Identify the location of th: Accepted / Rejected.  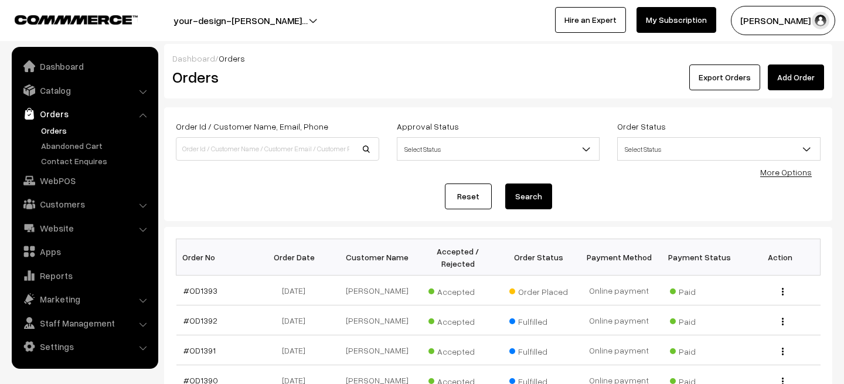
(458, 257).